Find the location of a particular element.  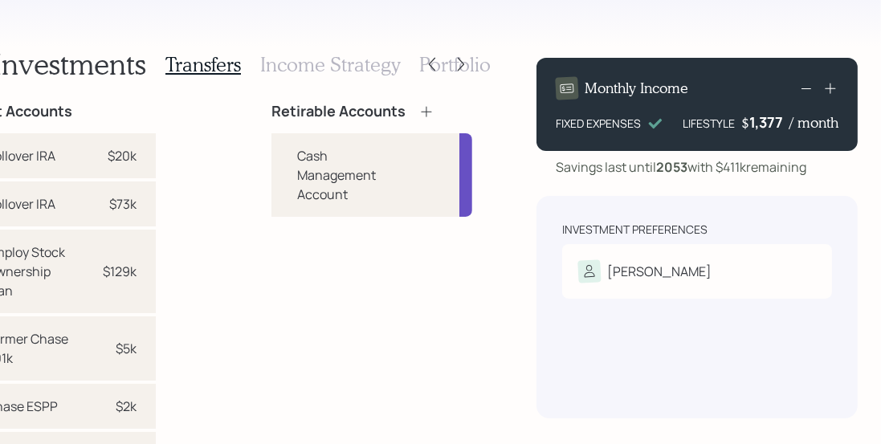

div: $2k is located at coordinates (126, 406).